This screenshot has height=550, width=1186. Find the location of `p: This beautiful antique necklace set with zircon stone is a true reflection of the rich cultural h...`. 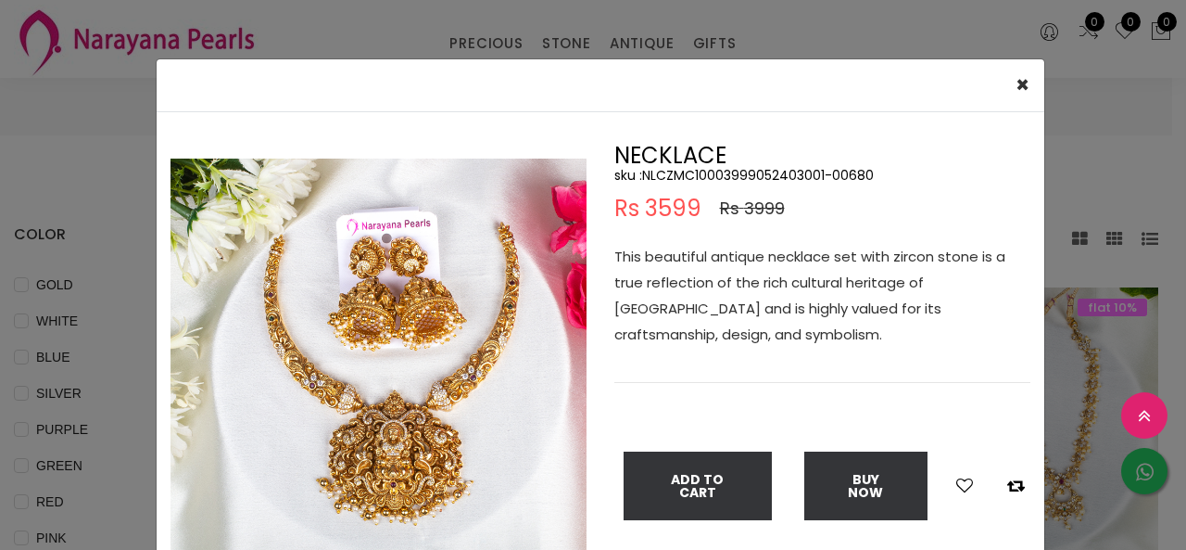

p: This beautiful antique necklace set with zircon stone is a true reflection of the rich cultural h... is located at coordinates (822, 296).